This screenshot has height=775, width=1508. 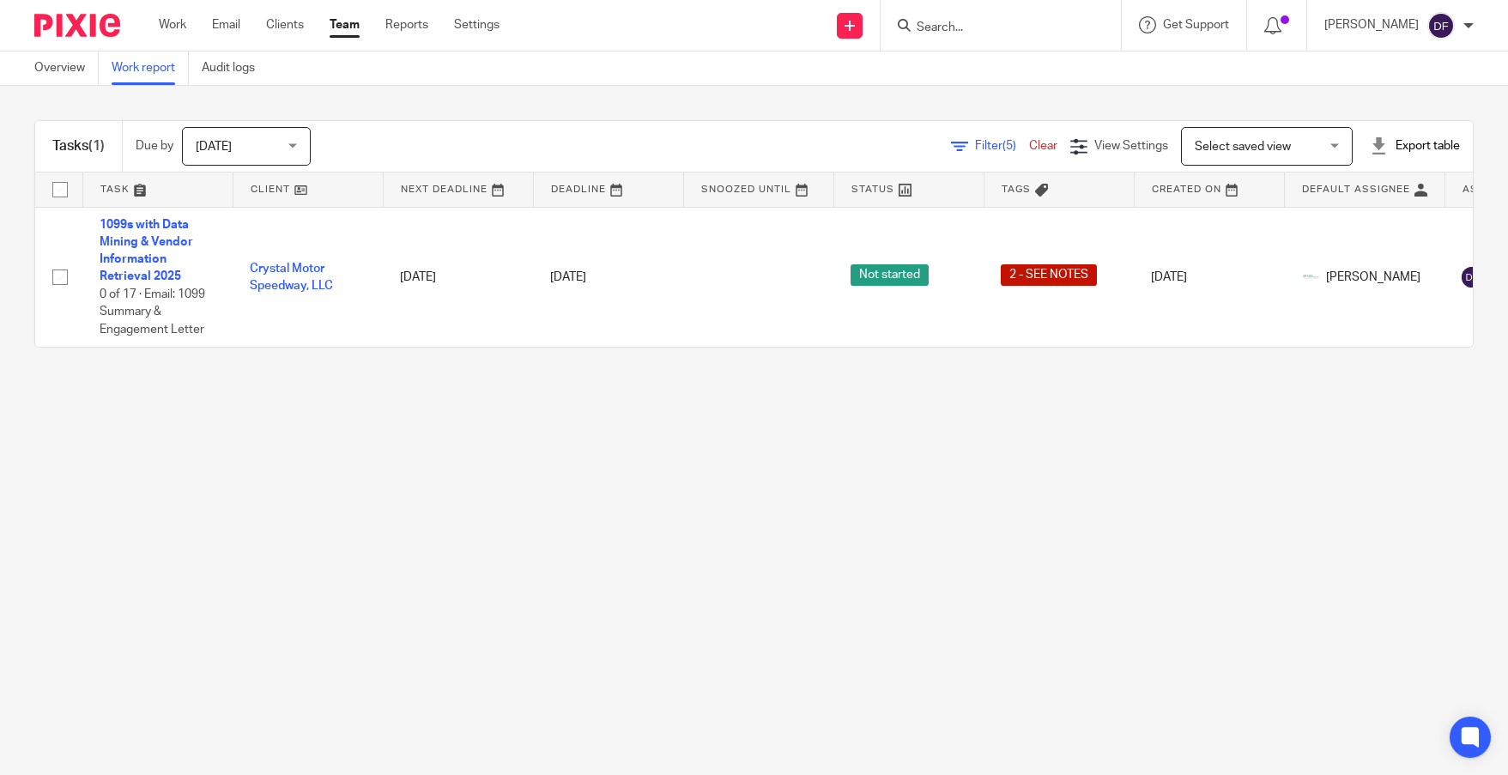 I want to click on a: 1099s with Data Mining & Vendor Information Retrieval 2025, so click(x=146, y=251).